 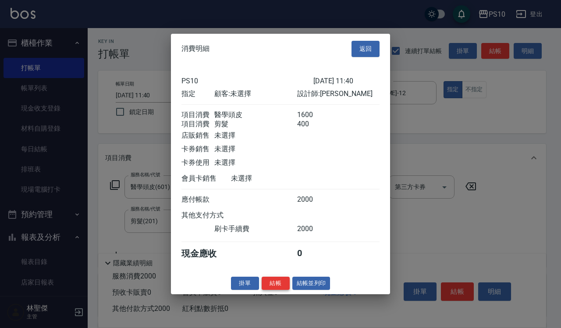 What do you see at coordinates (198, 199) in the screenshot?
I see `div: 應付帳款` at bounding box center [198, 199].